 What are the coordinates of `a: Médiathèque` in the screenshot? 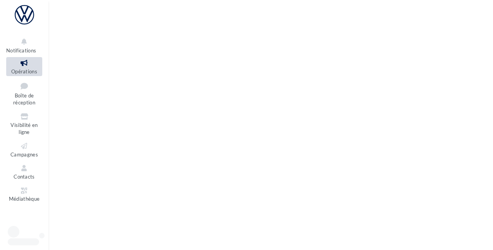 It's located at (24, 194).